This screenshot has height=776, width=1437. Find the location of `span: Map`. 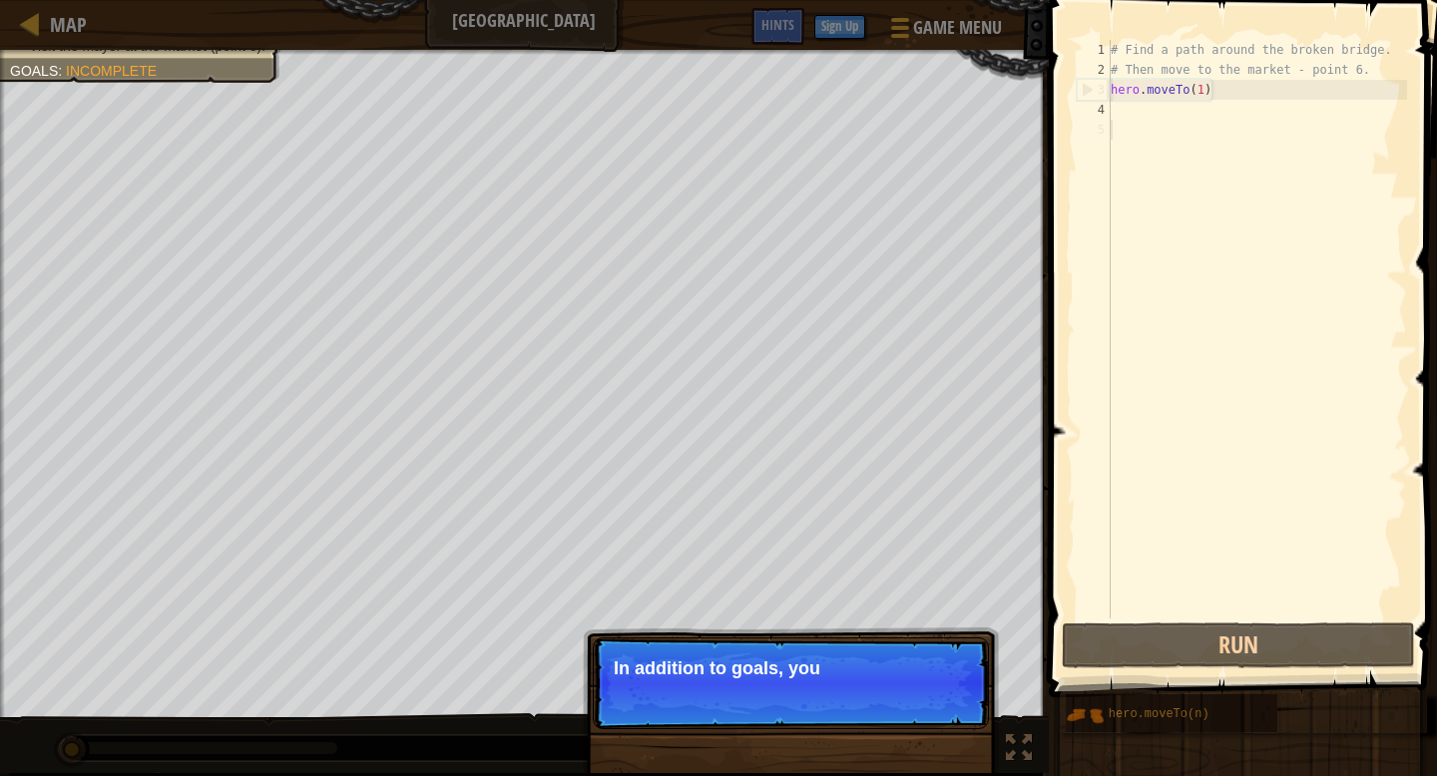

span: Map is located at coordinates (68, 24).